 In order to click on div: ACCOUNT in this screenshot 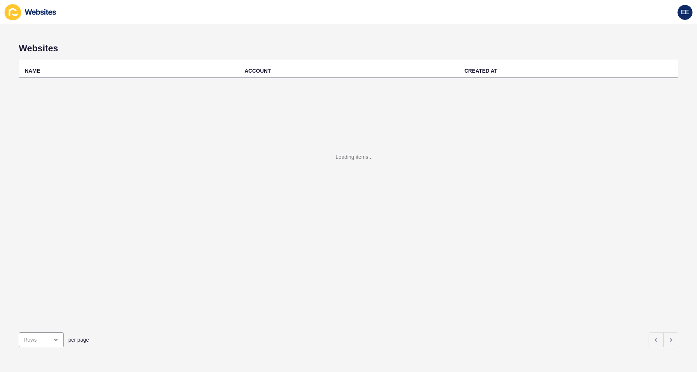, I will do `click(258, 71)`.